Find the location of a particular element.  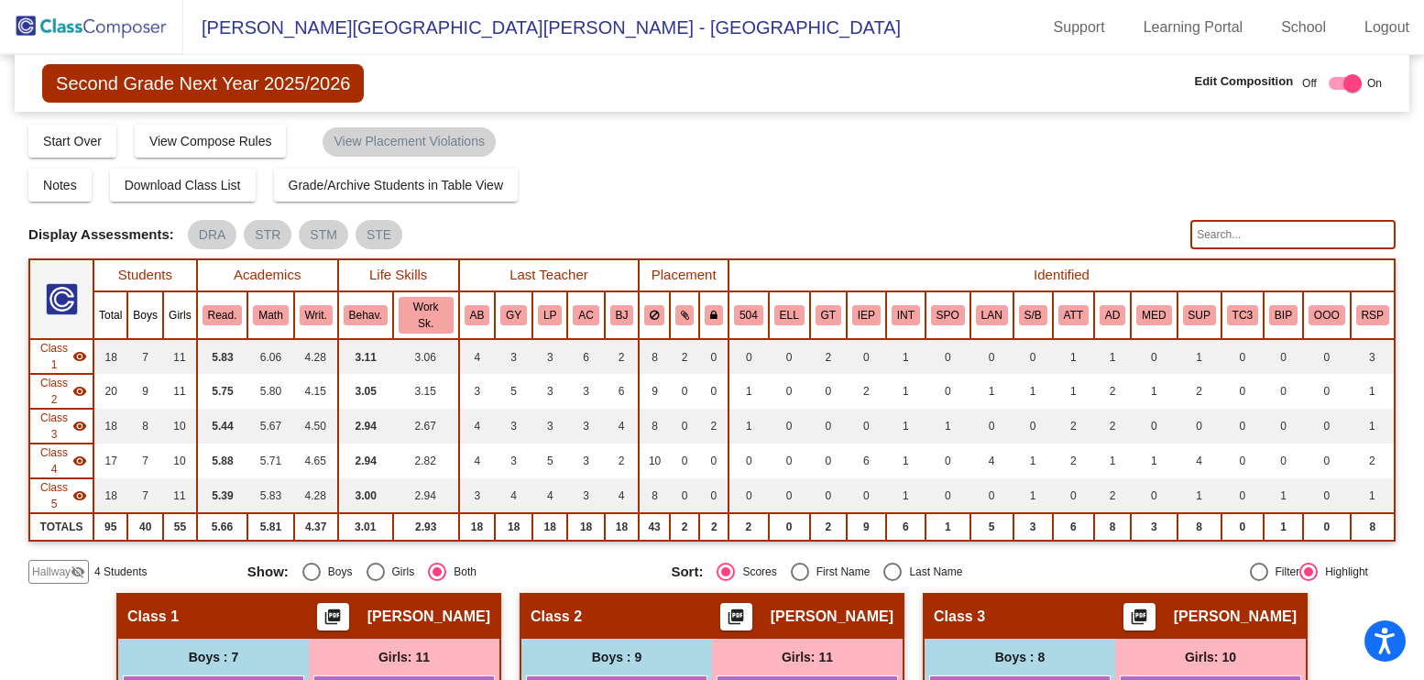

mat-radio-group: Select an option is located at coordinates (453, 572).